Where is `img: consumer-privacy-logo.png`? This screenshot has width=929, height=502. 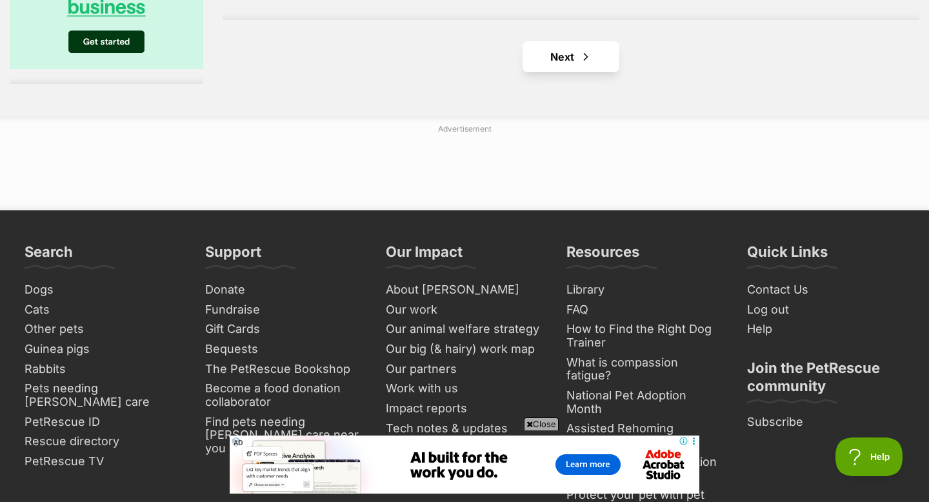 img: consumer-privacy-logo.png is located at coordinates (6, 6).